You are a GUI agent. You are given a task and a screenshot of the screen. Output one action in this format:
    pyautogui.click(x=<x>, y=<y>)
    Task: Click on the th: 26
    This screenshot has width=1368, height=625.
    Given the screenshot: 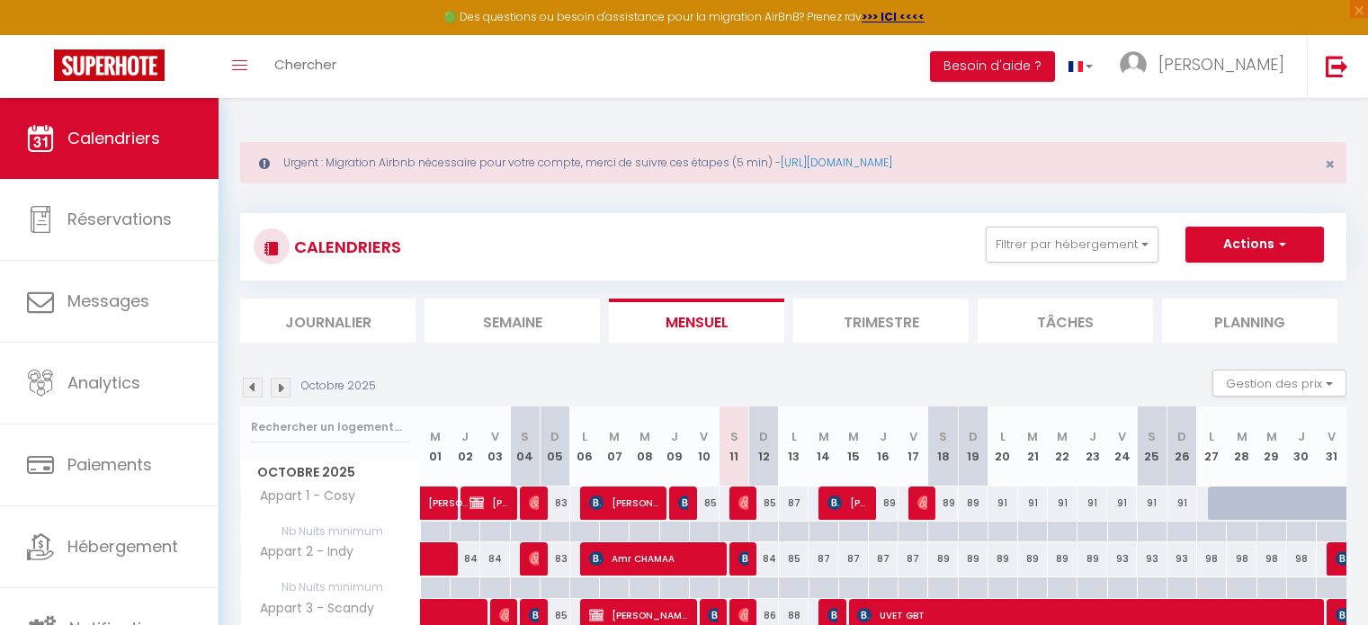 What is the action you would take?
    pyautogui.click(x=1182, y=446)
    